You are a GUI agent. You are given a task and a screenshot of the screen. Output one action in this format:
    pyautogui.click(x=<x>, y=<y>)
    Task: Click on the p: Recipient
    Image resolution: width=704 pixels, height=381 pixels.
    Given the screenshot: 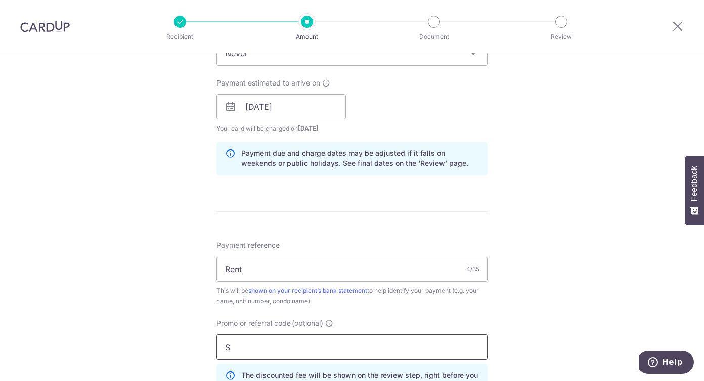 What is the action you would take?
    pyautogui.click(x=180, y=37)
    